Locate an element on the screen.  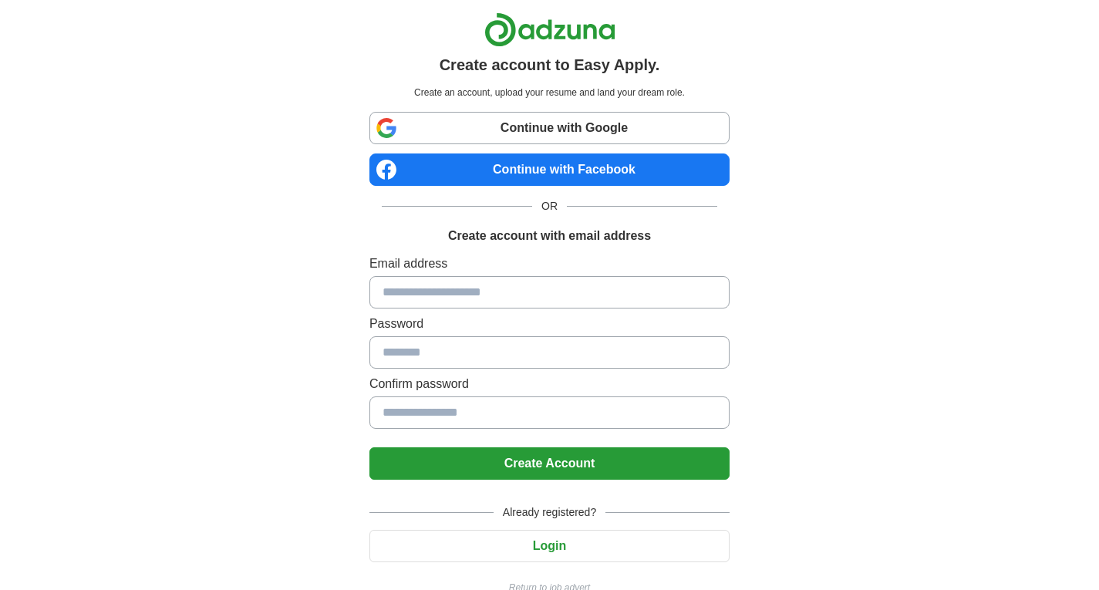
p: Create an account, upload your resume and land your dream role. is located at coordinates (549, 93).